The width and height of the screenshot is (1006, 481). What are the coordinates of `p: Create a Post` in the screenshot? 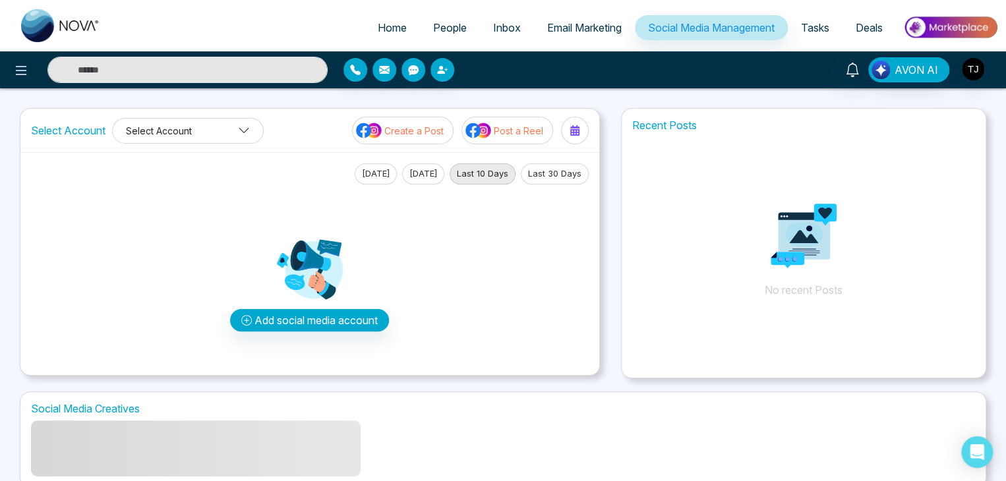 It's located at (414, 130).